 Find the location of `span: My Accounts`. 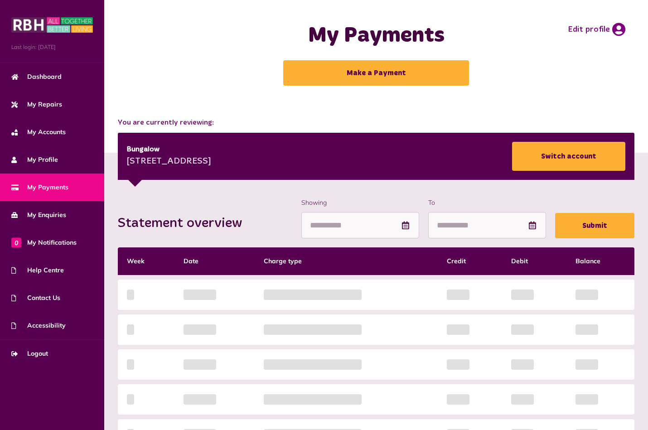

span: My Accounts is located at coordinates (38, 132).